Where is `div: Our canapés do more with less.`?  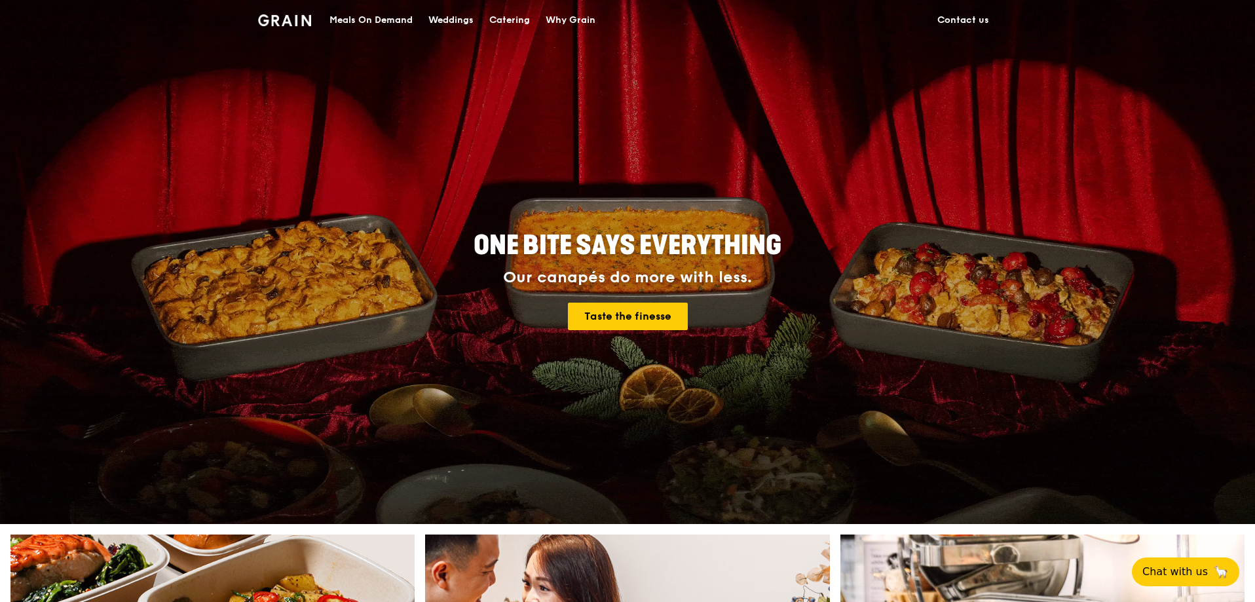 div: Our canapés do more with less. is located at coordinates (628, 278).